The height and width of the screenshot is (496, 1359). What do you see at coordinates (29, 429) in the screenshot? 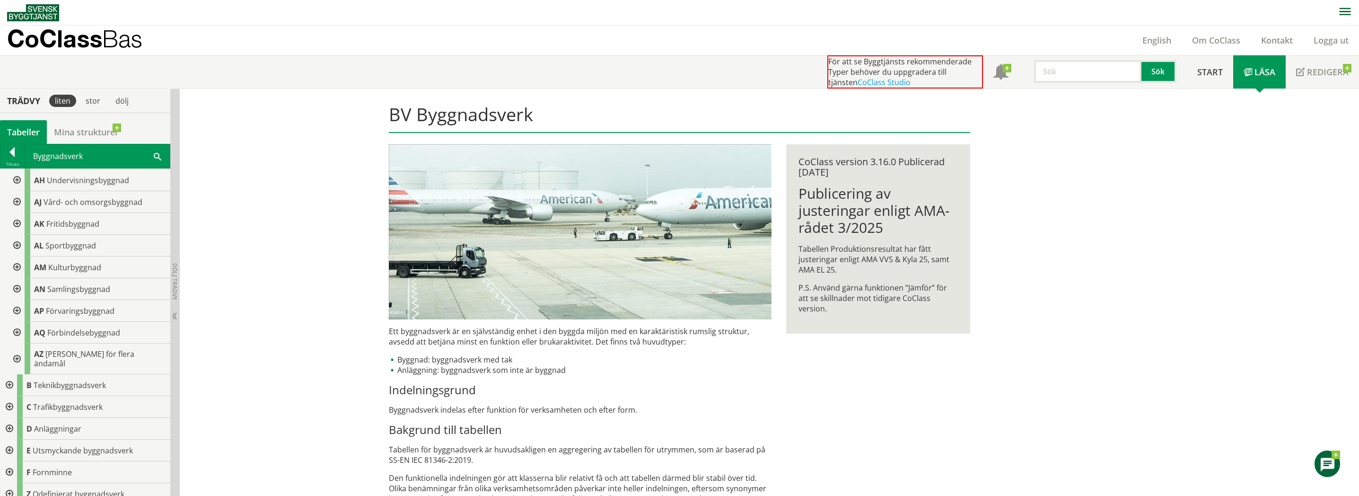
I see `span: D` at bounding box center [29, 429].